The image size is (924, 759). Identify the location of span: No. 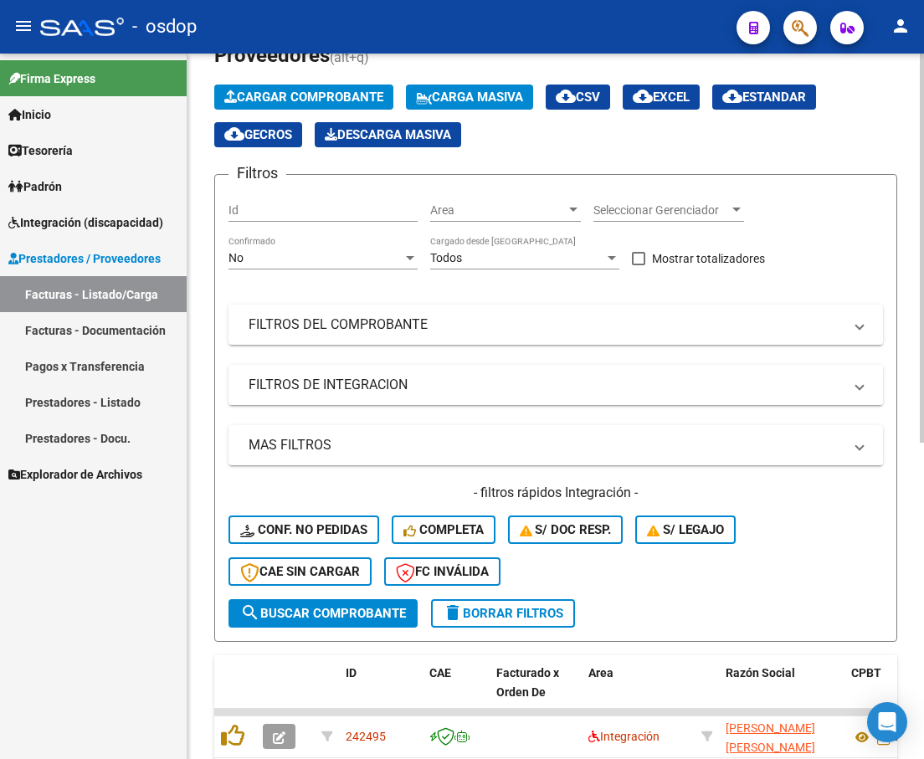
(236, 258).